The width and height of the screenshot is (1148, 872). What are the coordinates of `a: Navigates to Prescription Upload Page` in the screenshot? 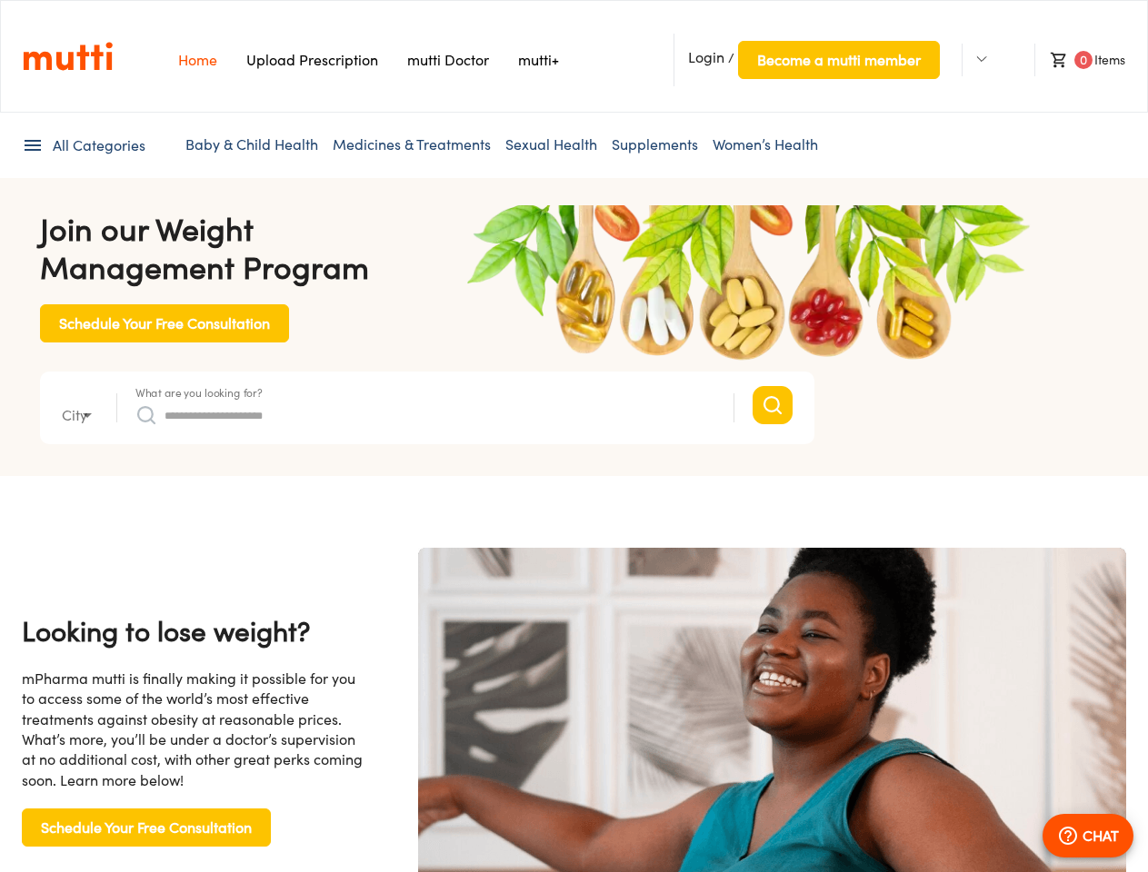 It's located at (312, 60).